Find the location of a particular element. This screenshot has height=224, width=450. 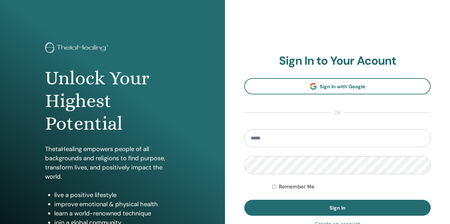

li: live a positive lifestyle is located at coordinates (117, 195).